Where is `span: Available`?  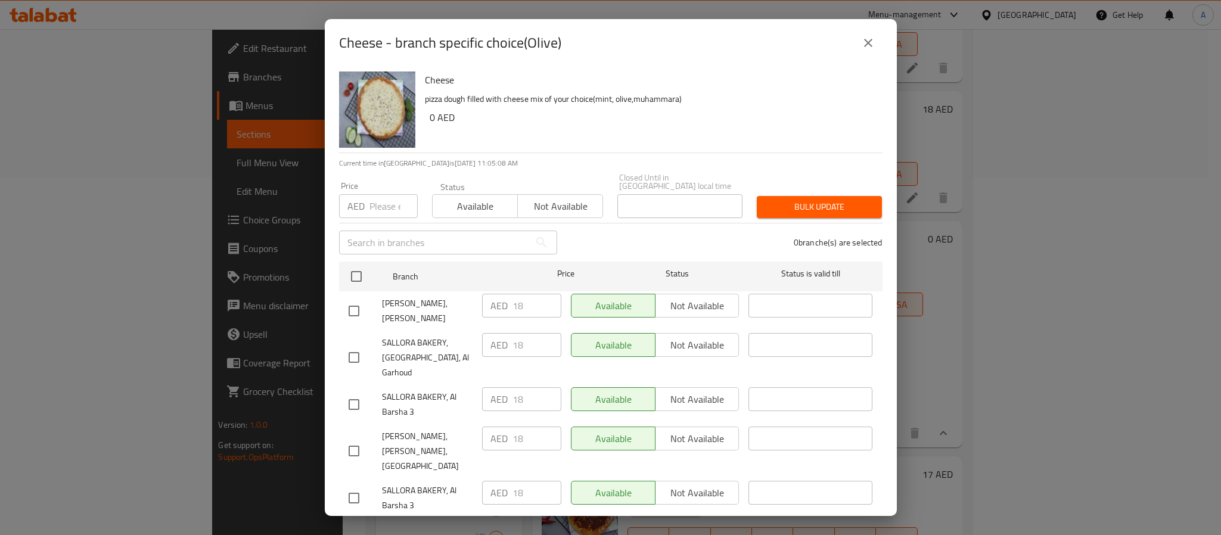 span: Available is located at coordinates (475, 206).